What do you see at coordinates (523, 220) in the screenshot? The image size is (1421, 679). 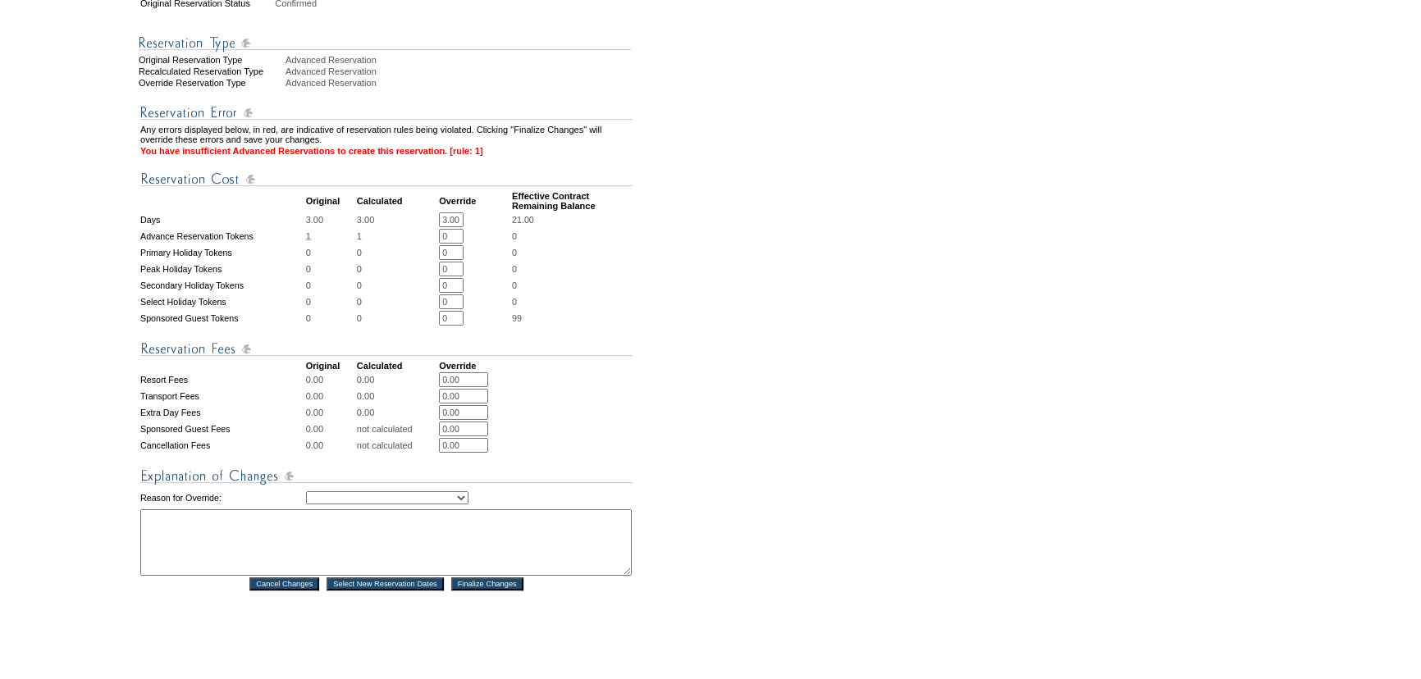 I see `span: 21.00` at bounding box center [523, 220].